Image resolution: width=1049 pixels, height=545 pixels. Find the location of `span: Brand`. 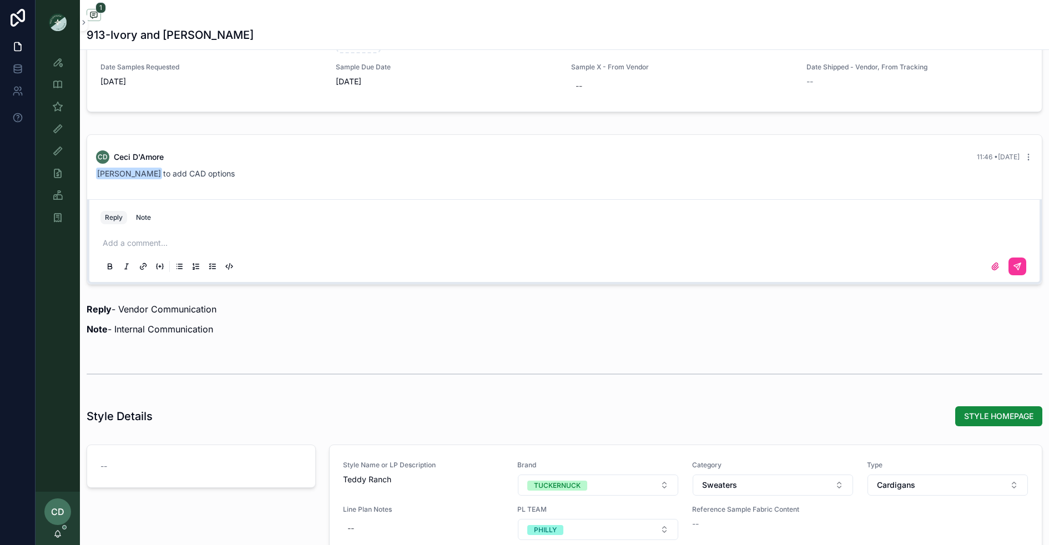

span: Brand is located at coordinates (598, 465).